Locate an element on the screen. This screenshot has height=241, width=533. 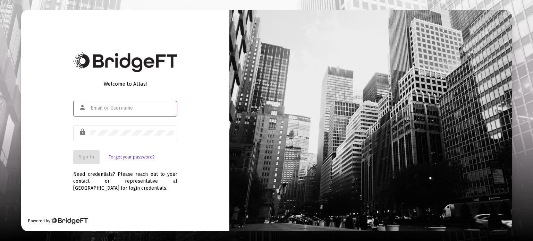
span: Sign In is located at coordinates (86, 157).